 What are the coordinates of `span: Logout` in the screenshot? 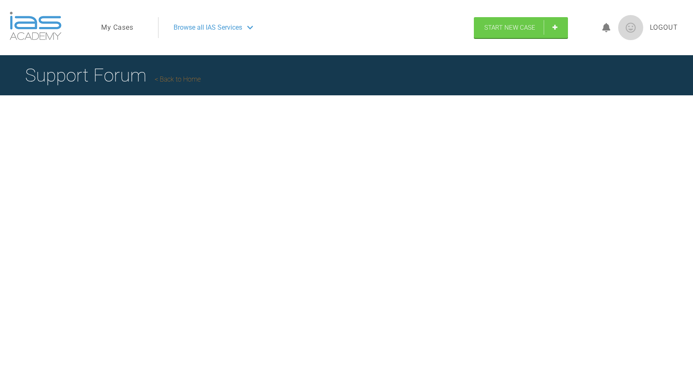 It's located at (663, 28).